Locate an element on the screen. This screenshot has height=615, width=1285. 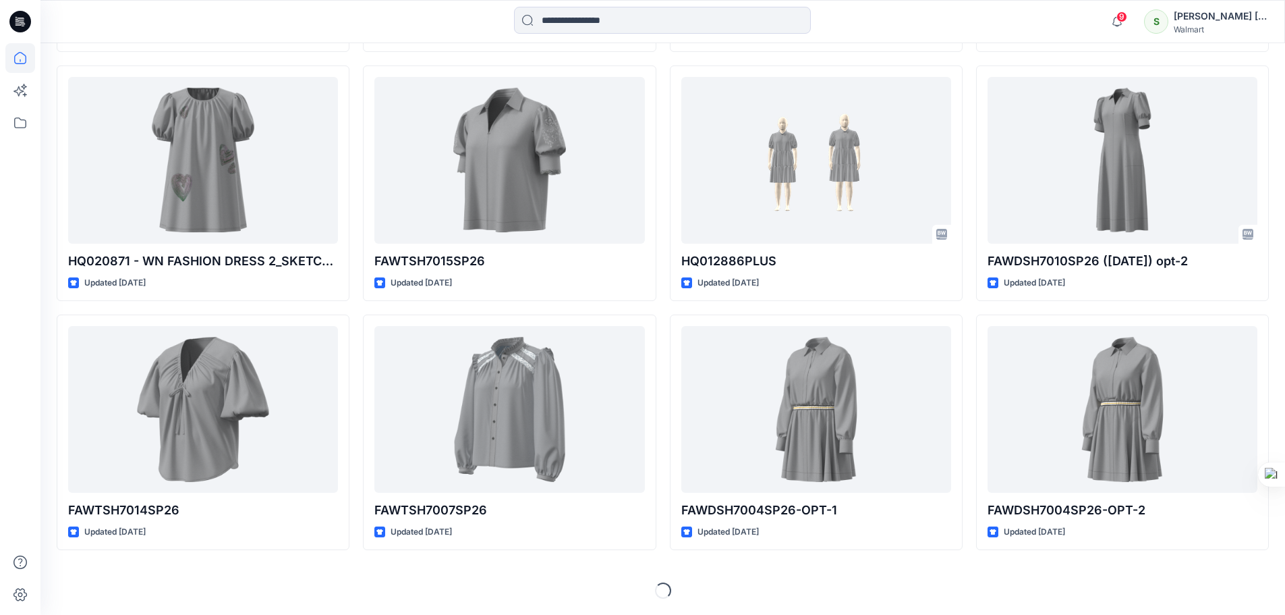
div: Walmart is located at coordinates (1221, 29).